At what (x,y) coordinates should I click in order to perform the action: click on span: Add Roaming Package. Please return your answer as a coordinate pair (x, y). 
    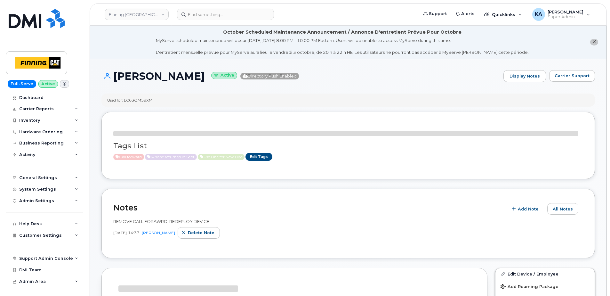
    Looking at the image, I should click on (529, 287).